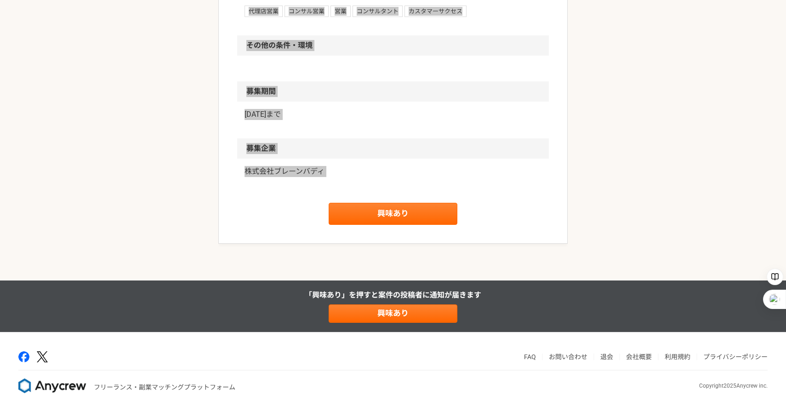 The width and height of the screenshot is (786, 412). I want to click on p: Copyright 2025 Anycrew inc., so click(733, 386).